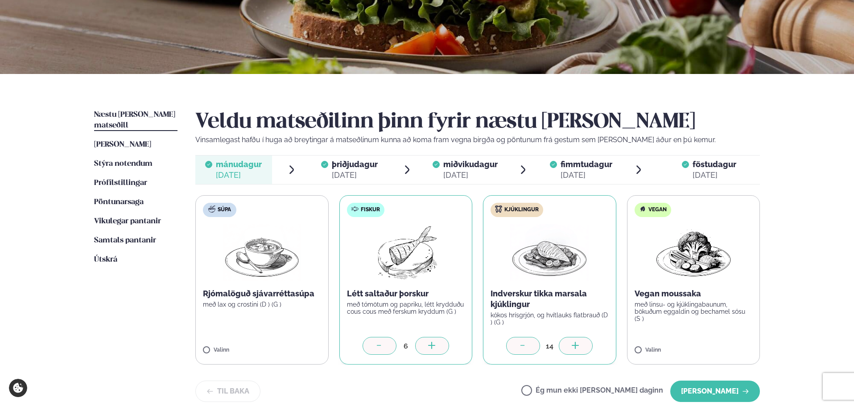  I want to click on p: með lax og crostini (D ) (G ), so click(262, 304).